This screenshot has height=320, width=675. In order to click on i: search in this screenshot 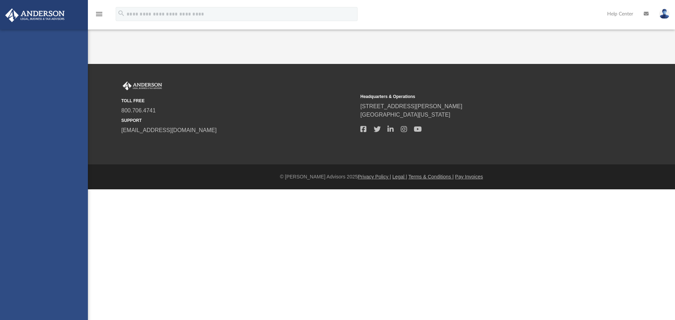, I will do `click(121, 13)`.